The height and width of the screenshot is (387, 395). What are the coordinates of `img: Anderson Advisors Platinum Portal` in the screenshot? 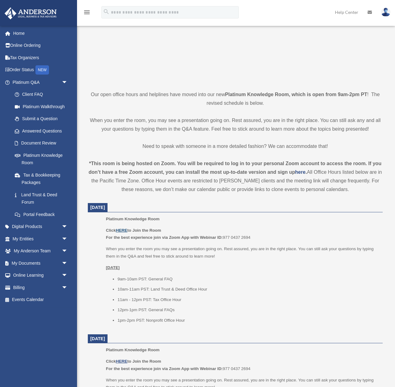 It's located at (31, 13).